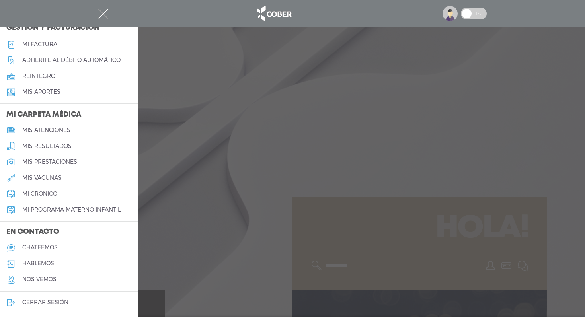 The image size is (585, 317). Describe the element at coordinates (46, 130) in the screenshot. I see `h5: mis atenciones` at that location.